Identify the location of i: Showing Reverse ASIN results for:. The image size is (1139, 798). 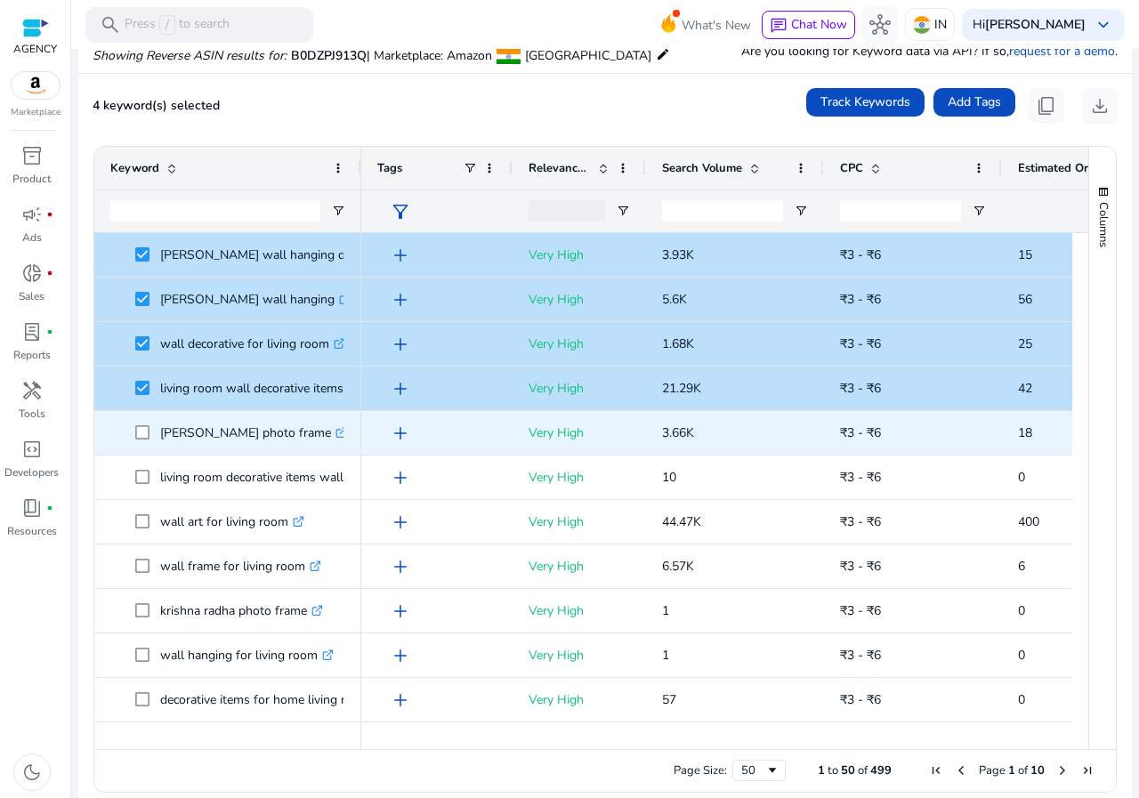
(190, 55).